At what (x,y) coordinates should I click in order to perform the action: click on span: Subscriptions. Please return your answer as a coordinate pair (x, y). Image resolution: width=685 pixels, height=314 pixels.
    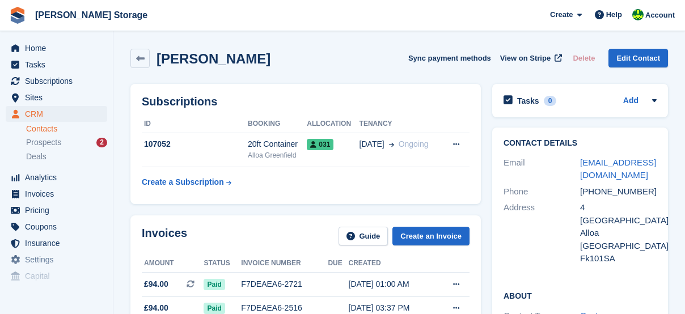
    Looking at the image, I should click on (59, 81).